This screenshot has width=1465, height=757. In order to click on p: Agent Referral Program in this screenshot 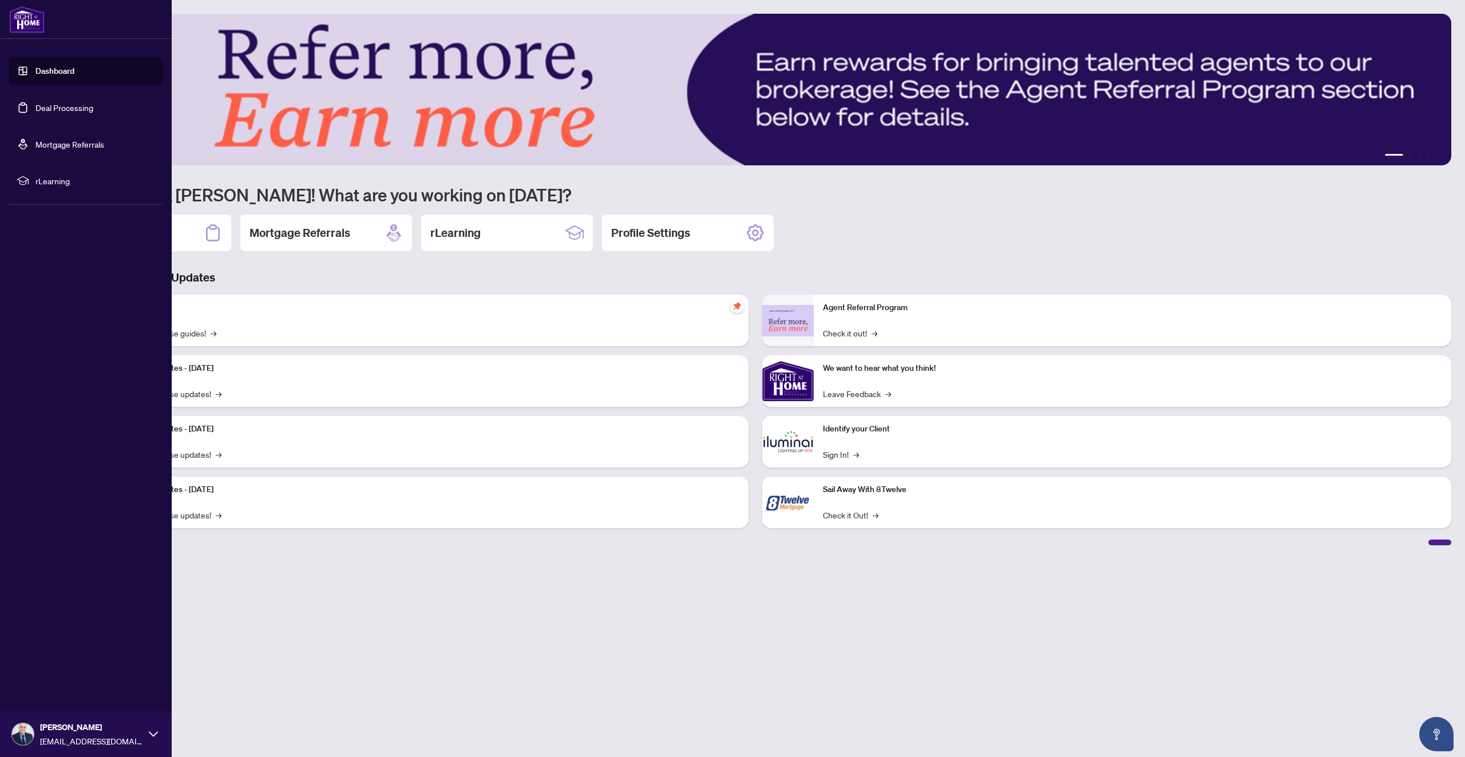, I will do `click(1133, 308)`.